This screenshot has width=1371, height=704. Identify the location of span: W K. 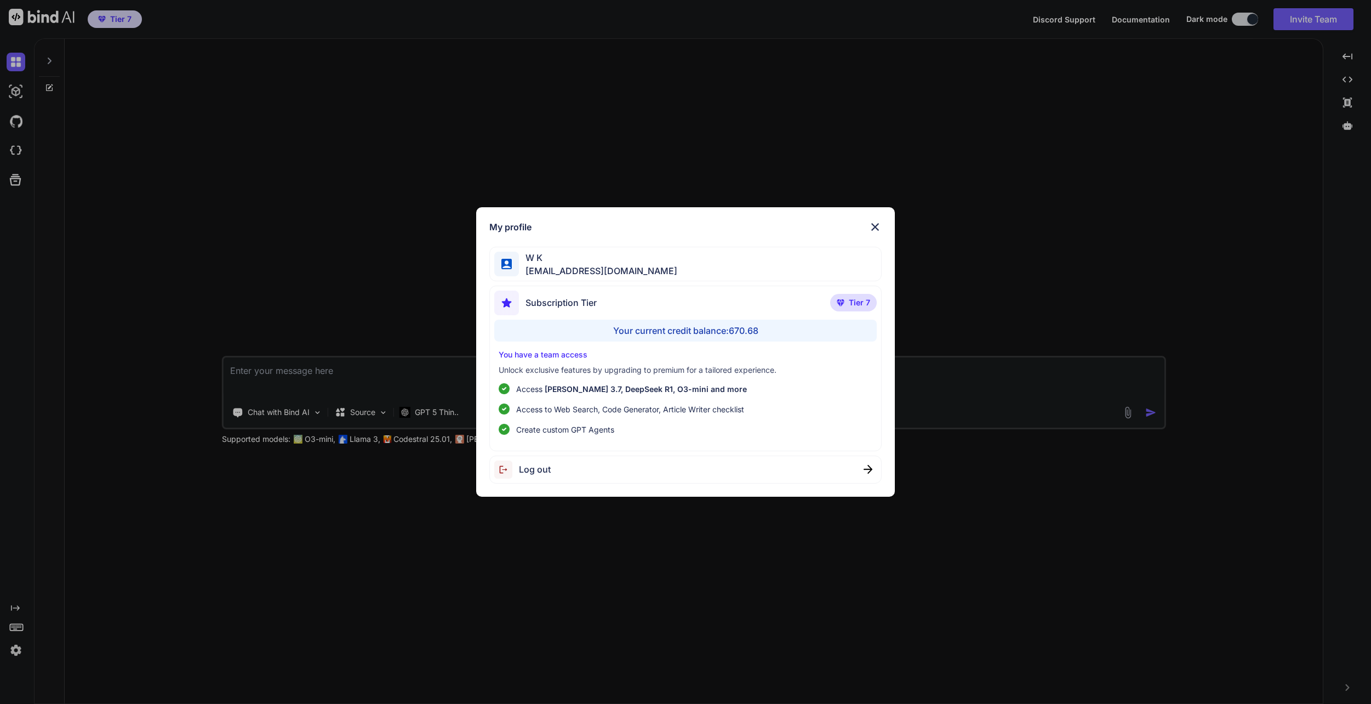
(598, 258).